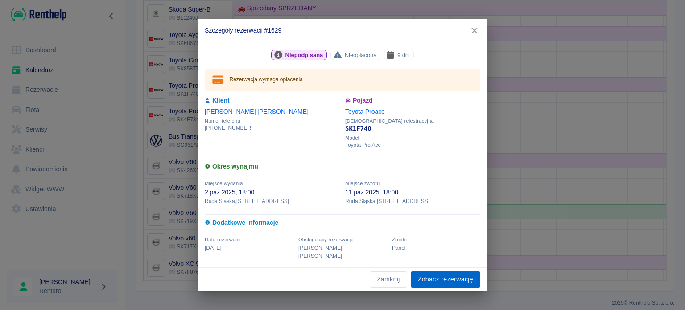 The image size is (685, 310). Describe the element at coordinates (343, 166) in the screenshot. I see `h6: Okres wynajmu` at that location.